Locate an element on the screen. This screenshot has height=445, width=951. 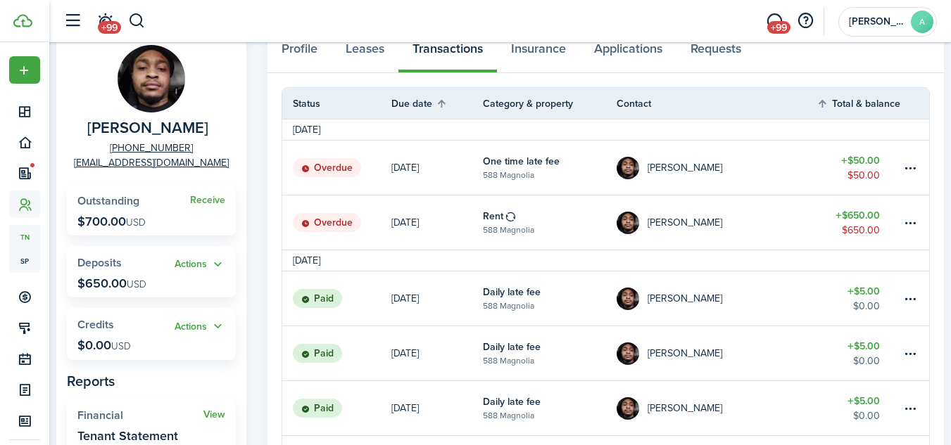
table-amount-description: $650.00 is located at coordinates (861, 230).